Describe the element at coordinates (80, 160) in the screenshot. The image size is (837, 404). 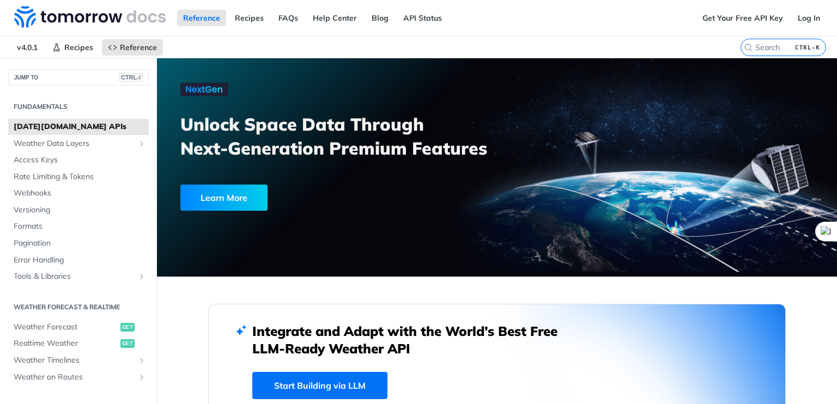
I see `span: Access Keys` at that location.